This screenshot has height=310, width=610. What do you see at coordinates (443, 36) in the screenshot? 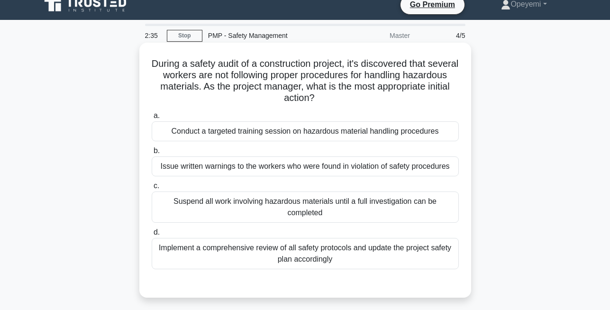
I see `div: 4/5` at bounding box center [443, 36].